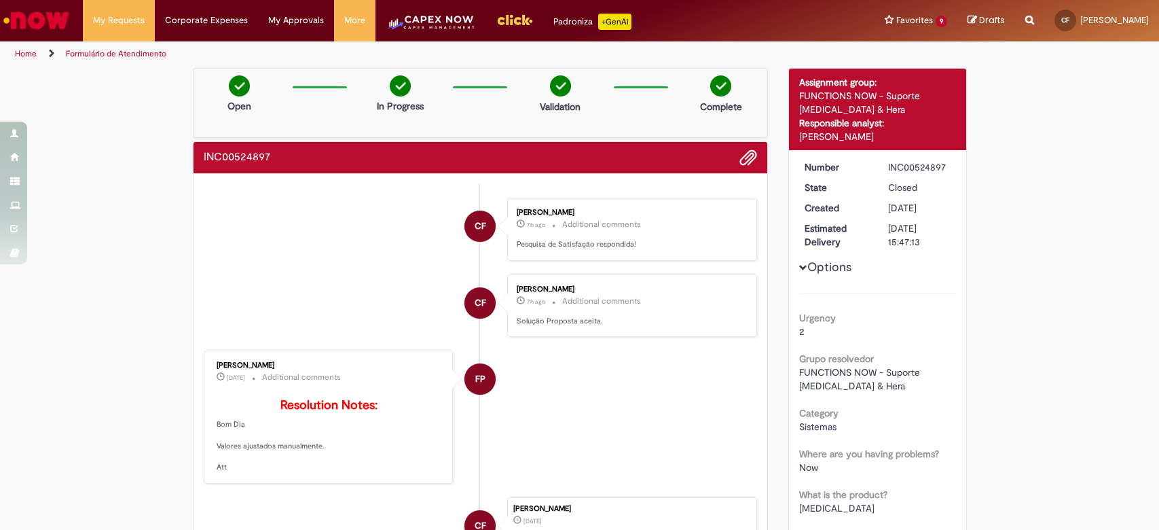 This screenshot has width=1159, height=530. What do you see at coordinates (431, 27) in the screenshot?
I see `img: CapexLogo5.png` at bounding box center [431, 27].